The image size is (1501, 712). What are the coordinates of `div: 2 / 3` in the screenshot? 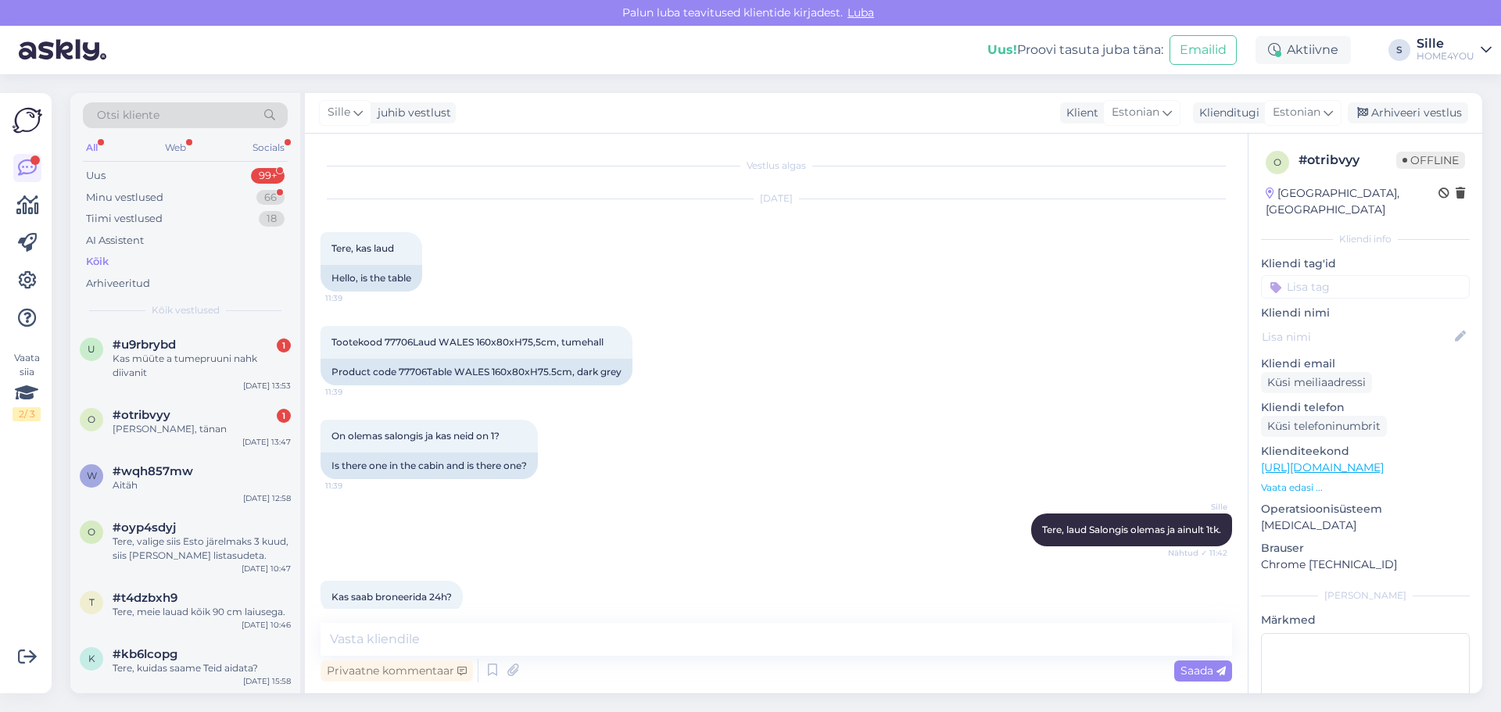 It's located at (27, 414).